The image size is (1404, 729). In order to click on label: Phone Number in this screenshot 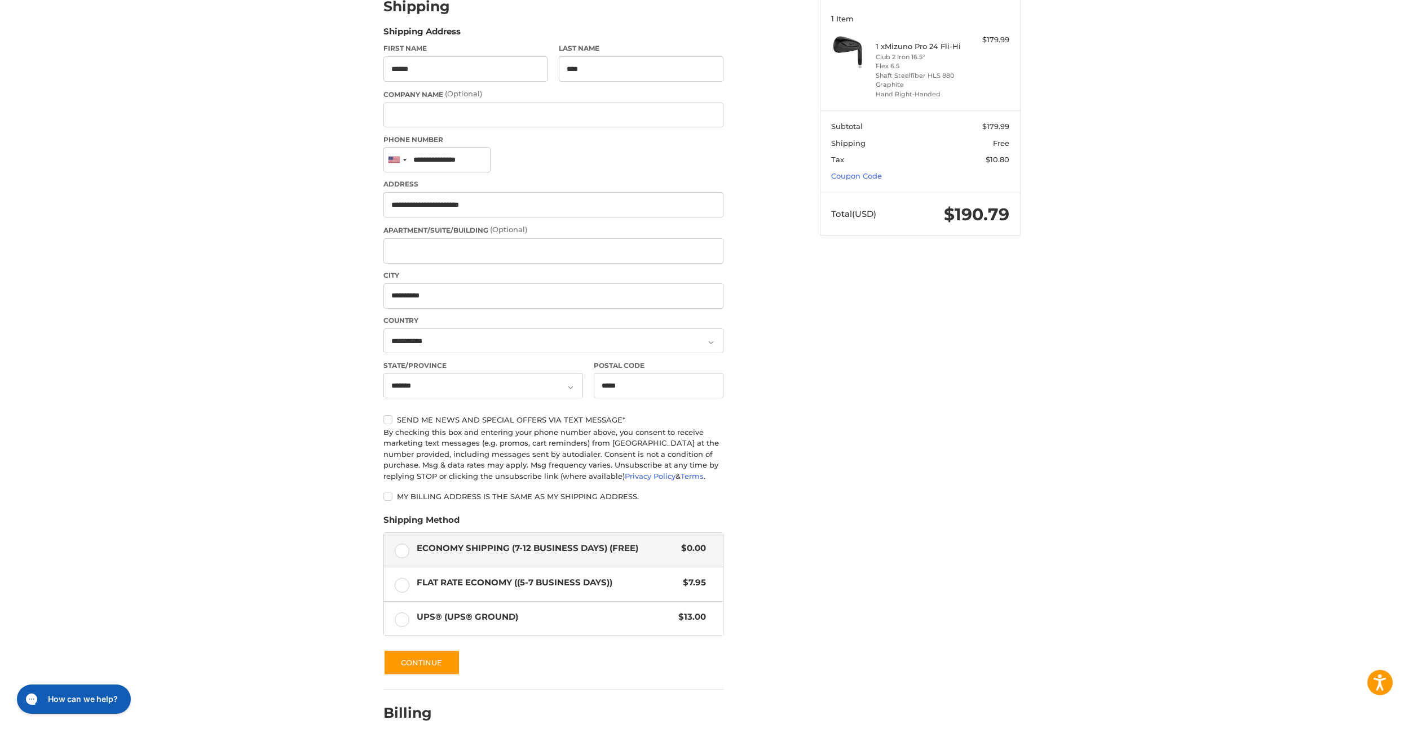, I will do `click(553, 140)`.